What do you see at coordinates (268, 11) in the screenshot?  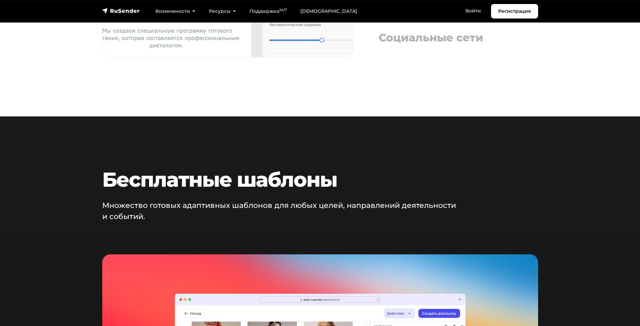 I see `a: Поддержка24/7` at bounding box center [268, 11].